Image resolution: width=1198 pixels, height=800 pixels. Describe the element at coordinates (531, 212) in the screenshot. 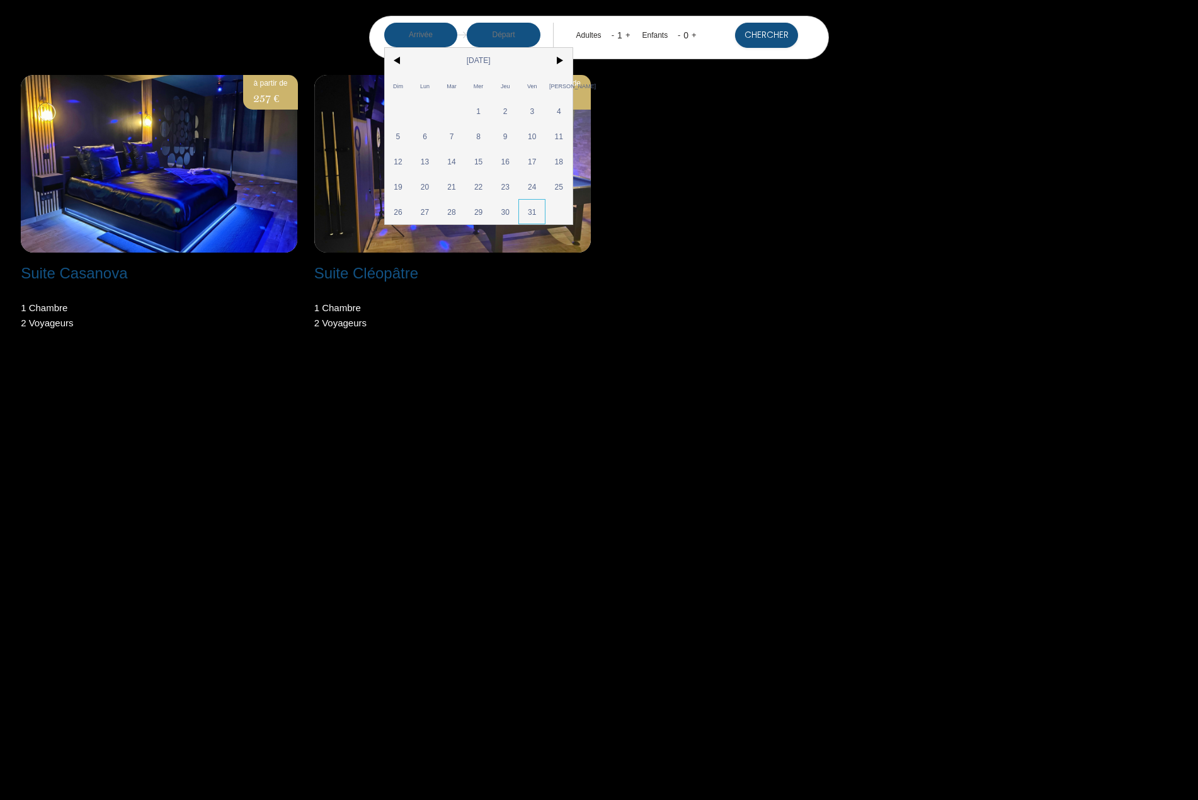

I see `span: 31` at that location.